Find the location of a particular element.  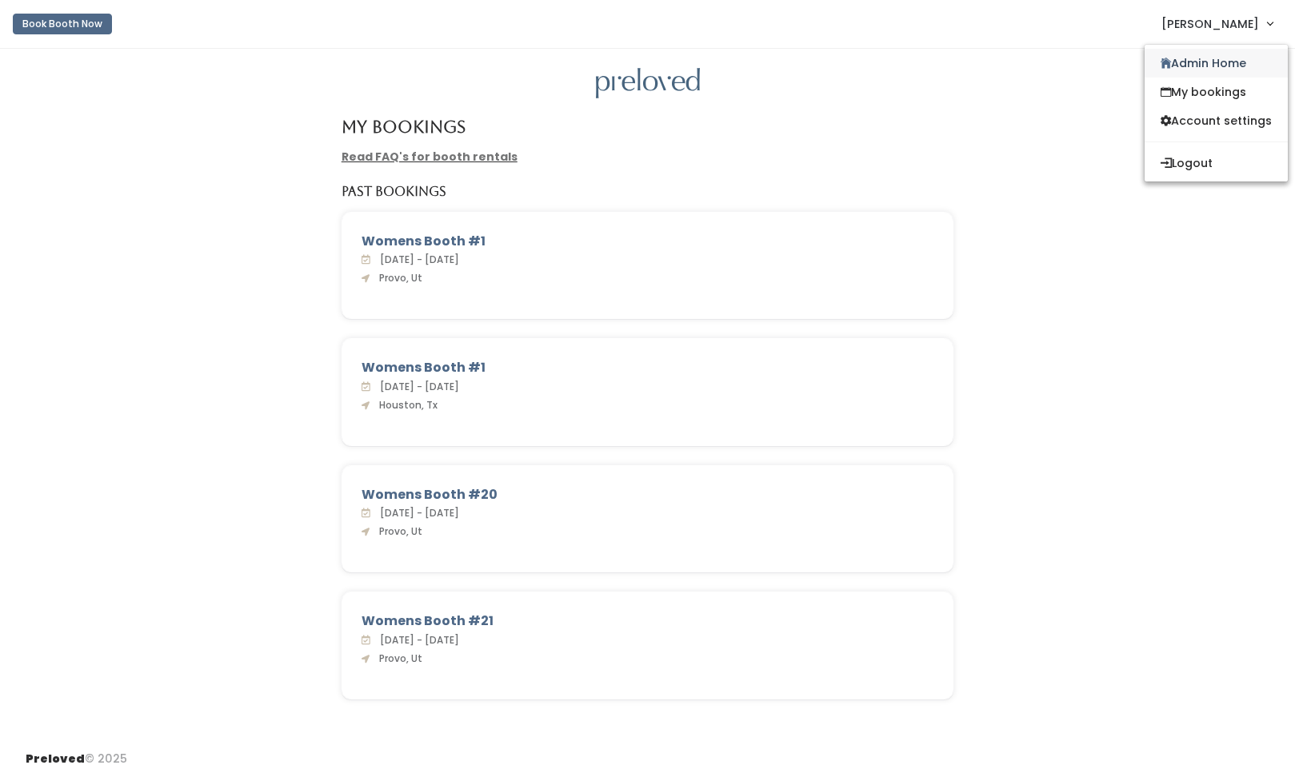

h4: My Bookings is located at coordinates (403, 126).